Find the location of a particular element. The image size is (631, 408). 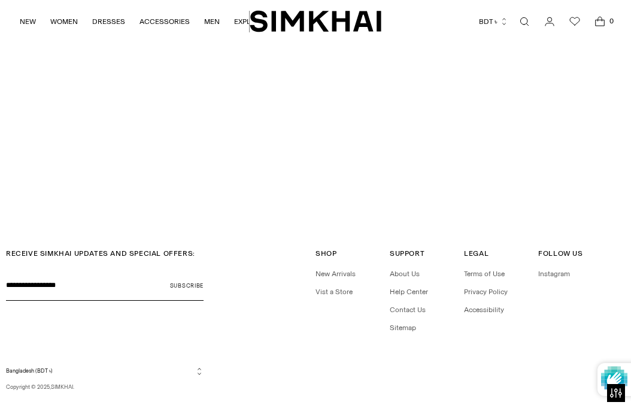

span: SPRING 2026 SHOW is located at coordinates (316, 181).